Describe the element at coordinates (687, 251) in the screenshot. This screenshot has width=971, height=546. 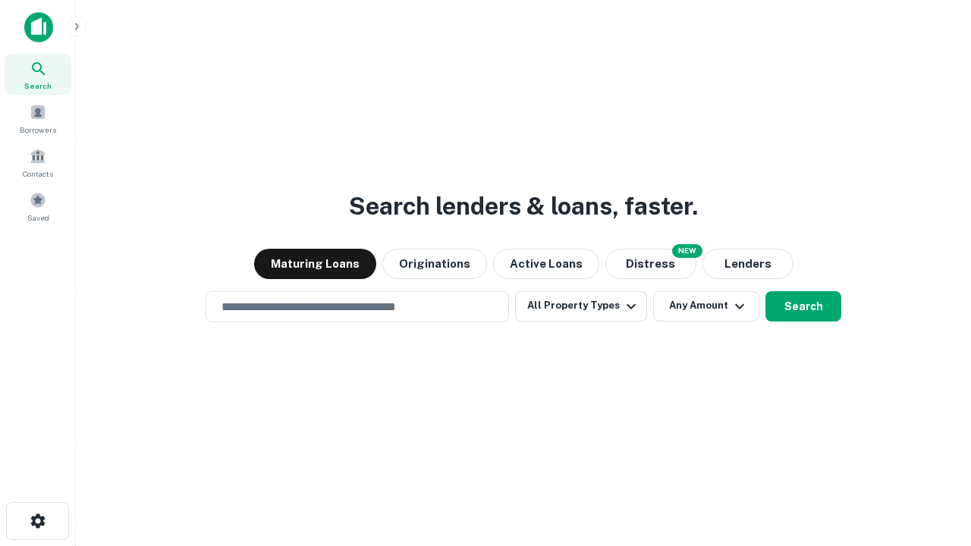
I see `div: NEW` at that location.